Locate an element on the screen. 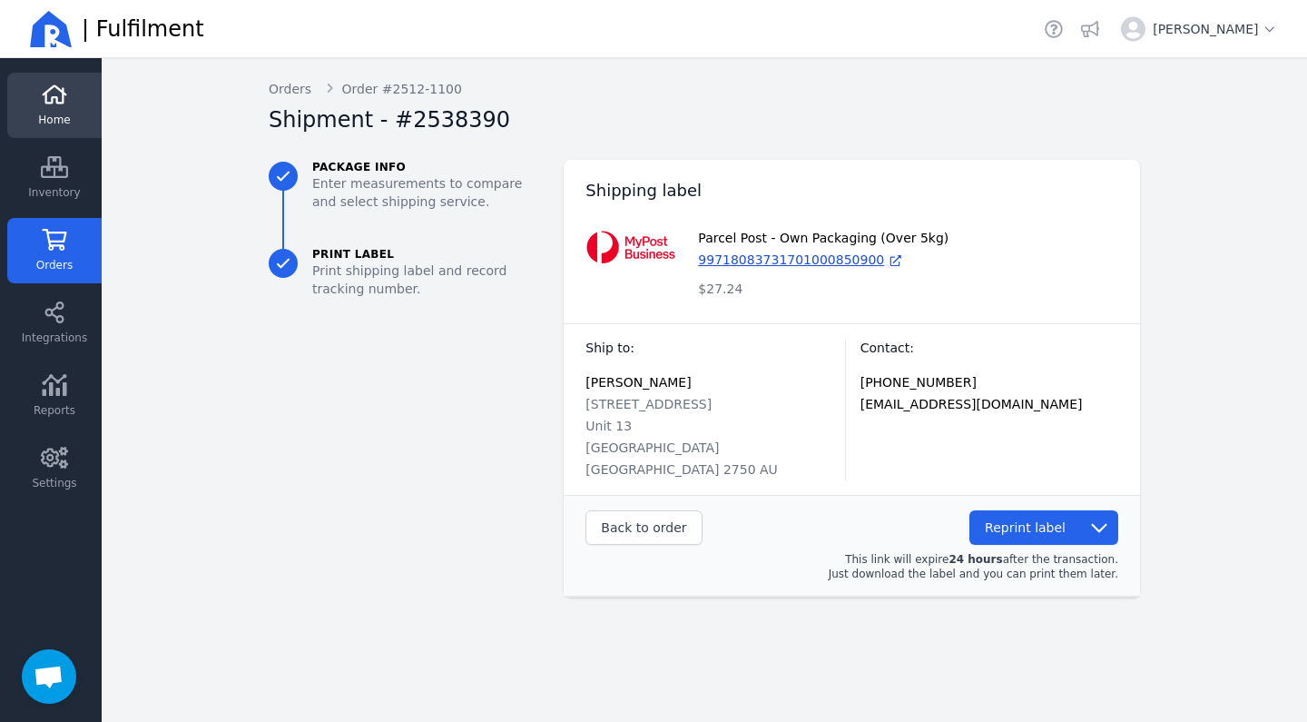 The height and width of the screenshot is (722, 1307). div: This link will expire after the transaction. Just download the label and you can print them later. is located at coordinates (916, 566).